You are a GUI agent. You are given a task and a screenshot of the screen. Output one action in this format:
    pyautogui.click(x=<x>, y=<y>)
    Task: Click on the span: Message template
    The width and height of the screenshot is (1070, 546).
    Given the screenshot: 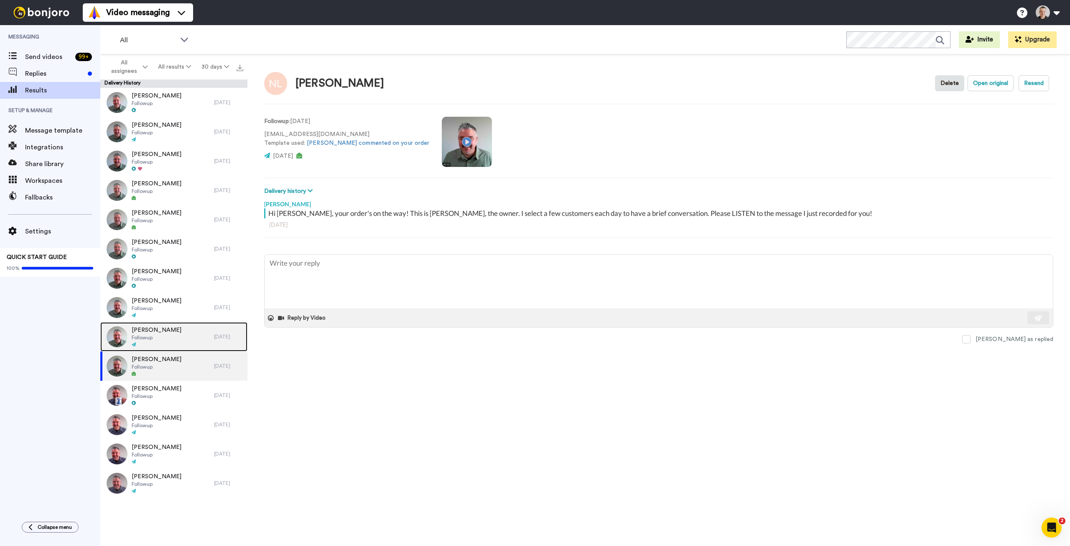 What is the action you would take?
    pyautogui.click(x=63, y=130)
    